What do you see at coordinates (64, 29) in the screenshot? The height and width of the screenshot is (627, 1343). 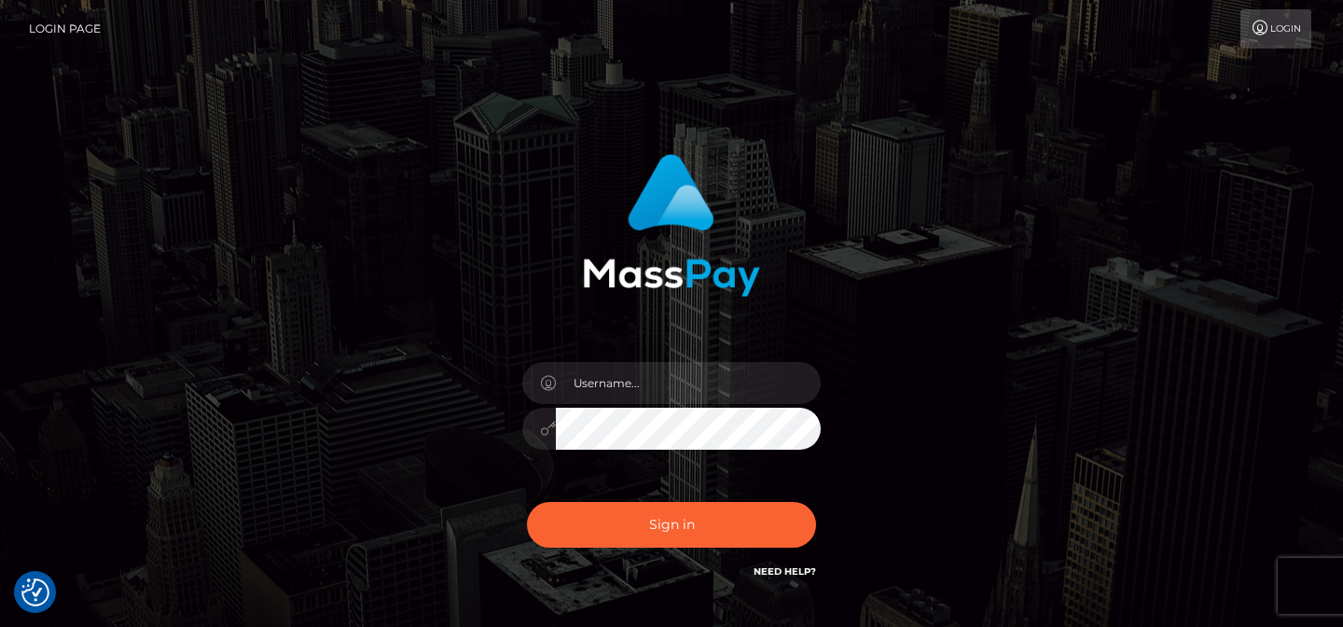 I see `a: Login Page` at bounding box center [64, 29].